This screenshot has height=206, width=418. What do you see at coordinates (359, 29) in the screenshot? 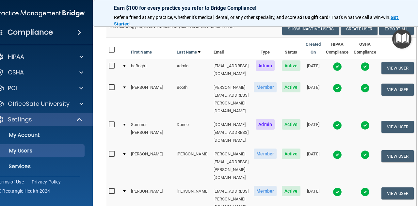
I see `button: Create User` at bounding box center [359, 29].